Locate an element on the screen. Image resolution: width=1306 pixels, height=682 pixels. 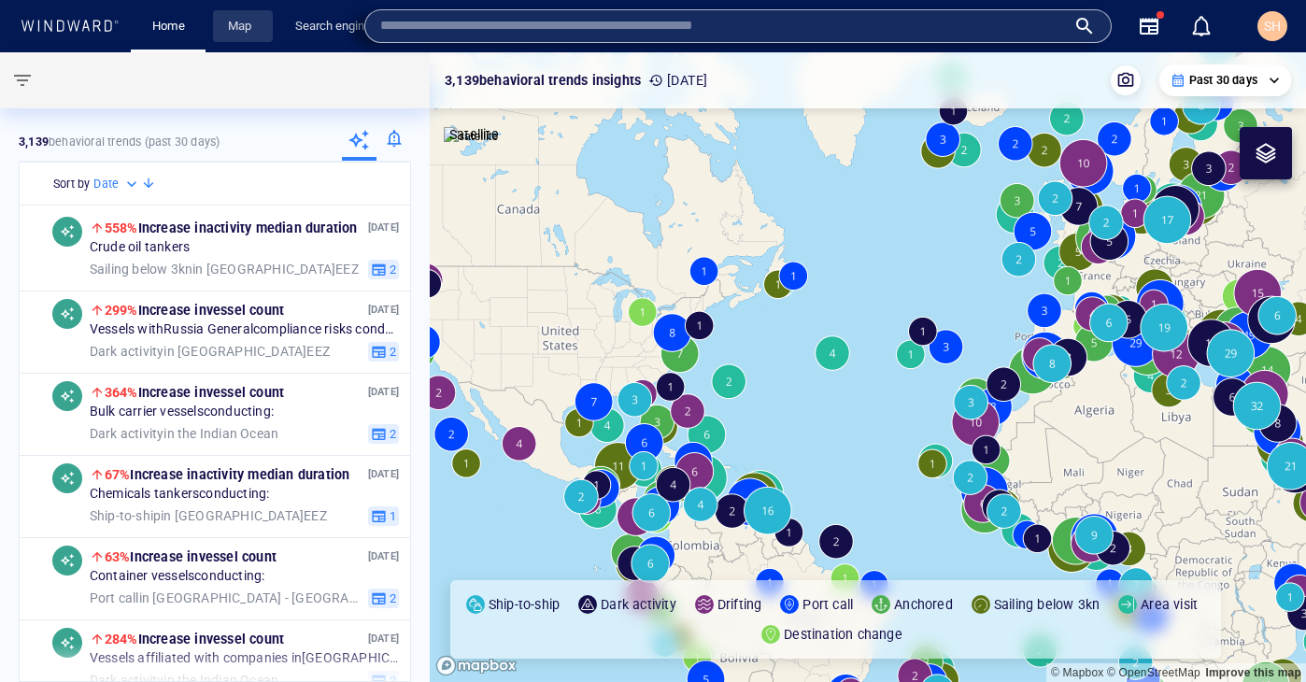
button: 1 is located at coordinates (383, 516).